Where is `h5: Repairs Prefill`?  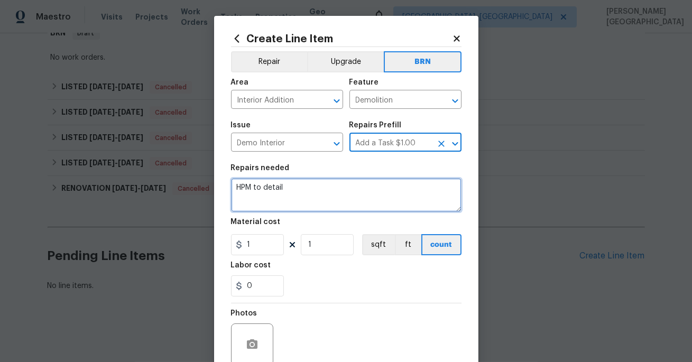 h5: Repairs Prefill is located at coordinates (375, 125).